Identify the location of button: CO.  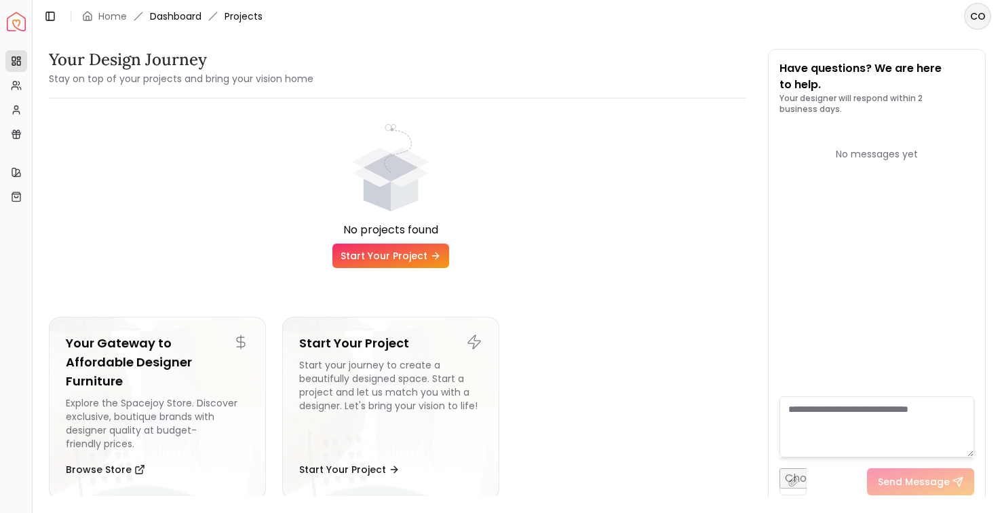
(978, 16).